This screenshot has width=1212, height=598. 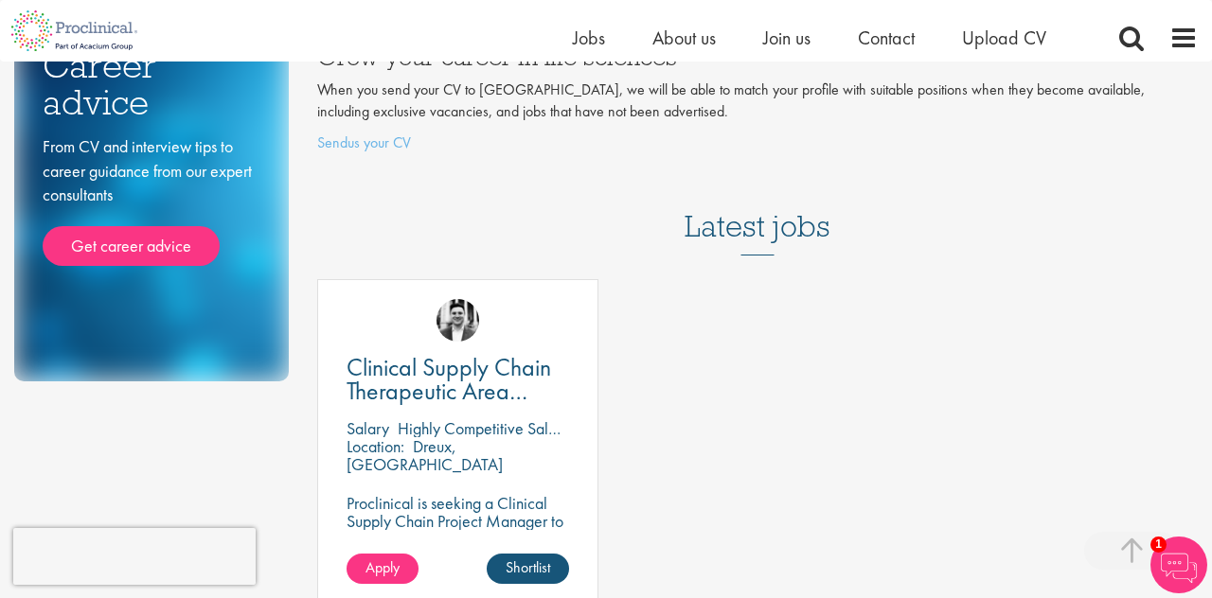 What do you see at coordinates (757, 57) in the screenshot?
I see `h3: Grow your career in life sciences` at bounding box center [757, 57].